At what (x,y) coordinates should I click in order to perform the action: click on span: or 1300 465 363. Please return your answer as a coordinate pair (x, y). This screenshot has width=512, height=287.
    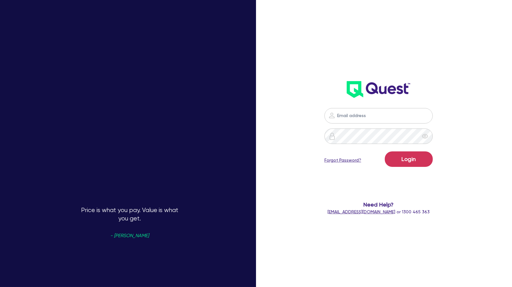
    Looking at the image, I should click on (378, 212).